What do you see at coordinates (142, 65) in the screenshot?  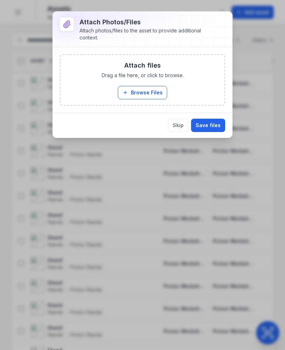 I see `h3: Attach files` at bounding box center [142, 65].